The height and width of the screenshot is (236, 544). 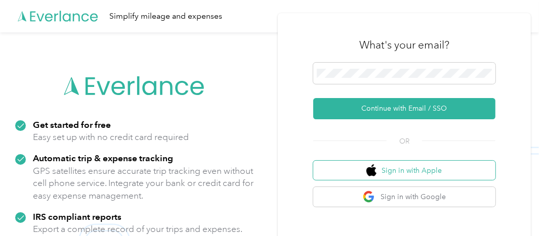 What do you see at coordinates (165, 16) in the screenshot?
I see `div: Simplify mileage and expenses` at bounding box center [165, 16].